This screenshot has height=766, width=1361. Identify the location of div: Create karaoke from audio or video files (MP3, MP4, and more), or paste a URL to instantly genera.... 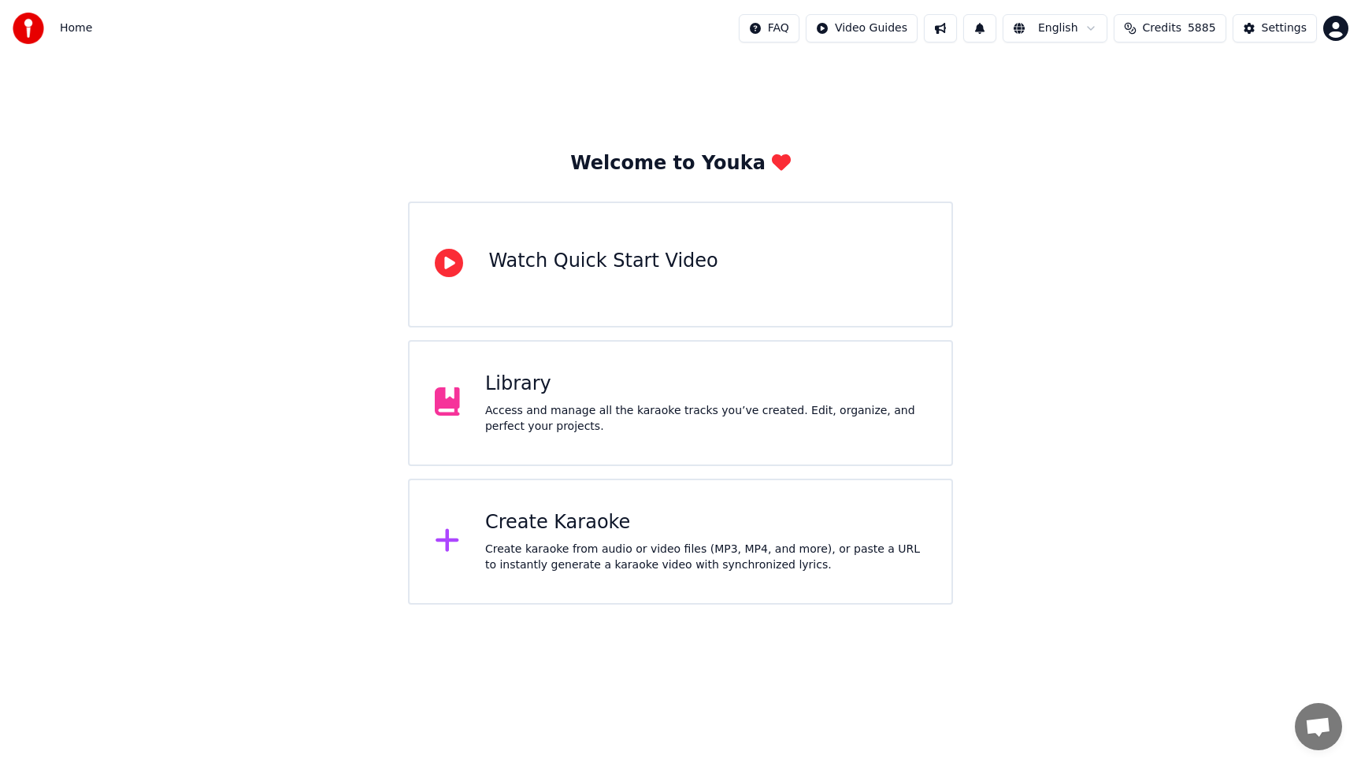
(706, 558).